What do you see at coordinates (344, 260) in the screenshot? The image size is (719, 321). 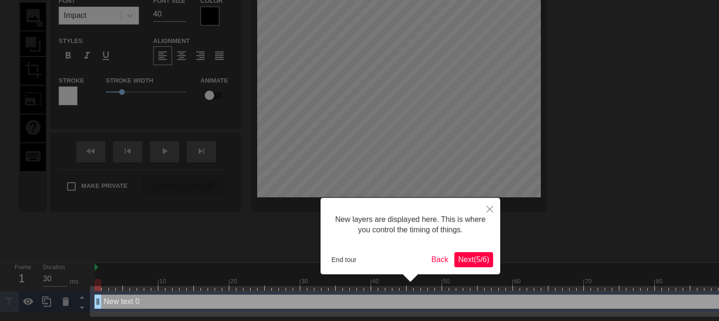 I see `button: End tour` at bounding box center [344, 260].